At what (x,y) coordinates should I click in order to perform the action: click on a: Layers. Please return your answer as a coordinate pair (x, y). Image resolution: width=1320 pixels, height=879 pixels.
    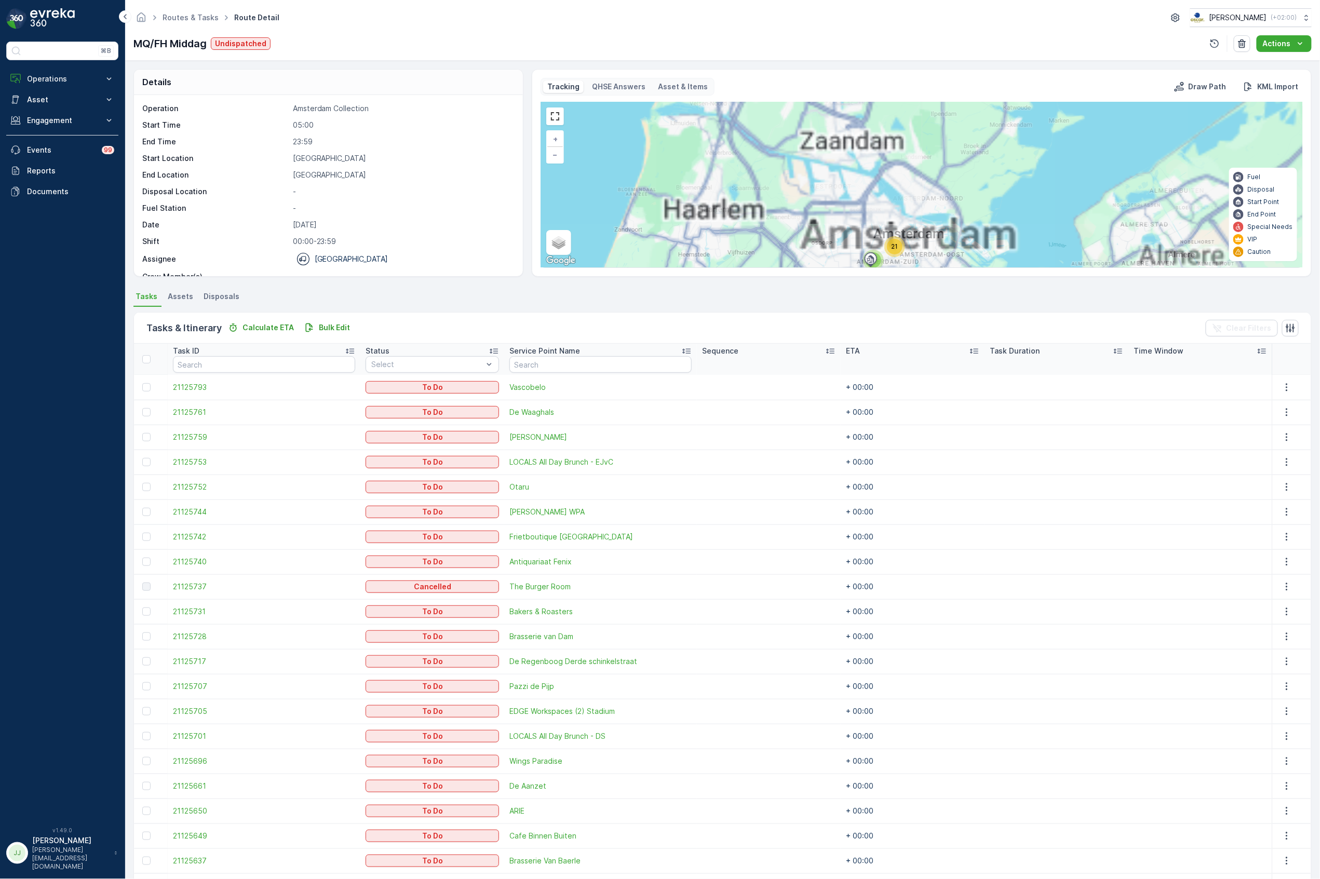
    Looking at the image, I should click on (559, 243).